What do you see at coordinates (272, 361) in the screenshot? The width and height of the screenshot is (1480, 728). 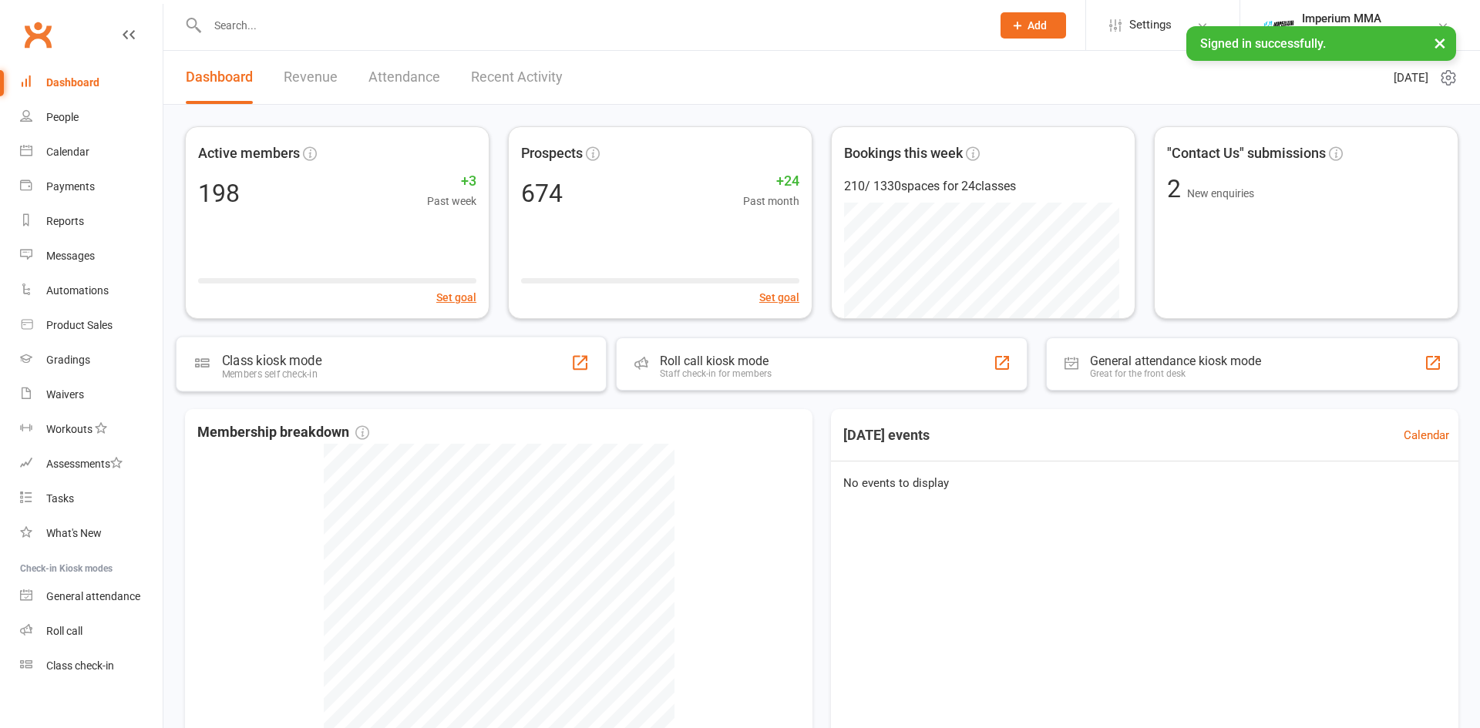 I see `div: Class kiosk mode` at bounding box center [272, 361].